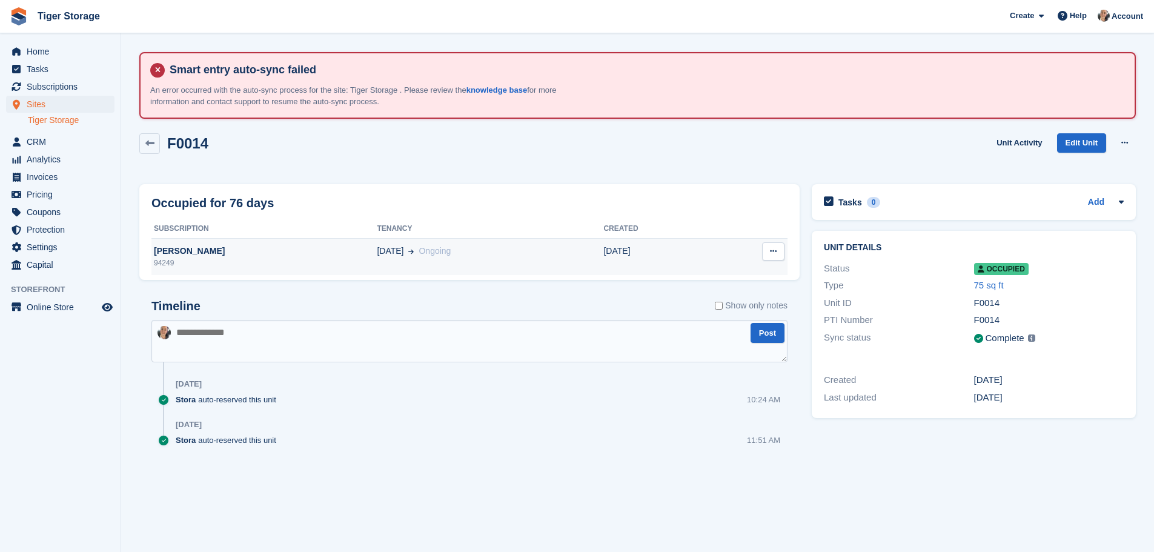 This screenshot has width=1154, height=552. Describe the element at coordinates (989, 285) in the screenshot. I see `a: 75 sq ft` at that location.